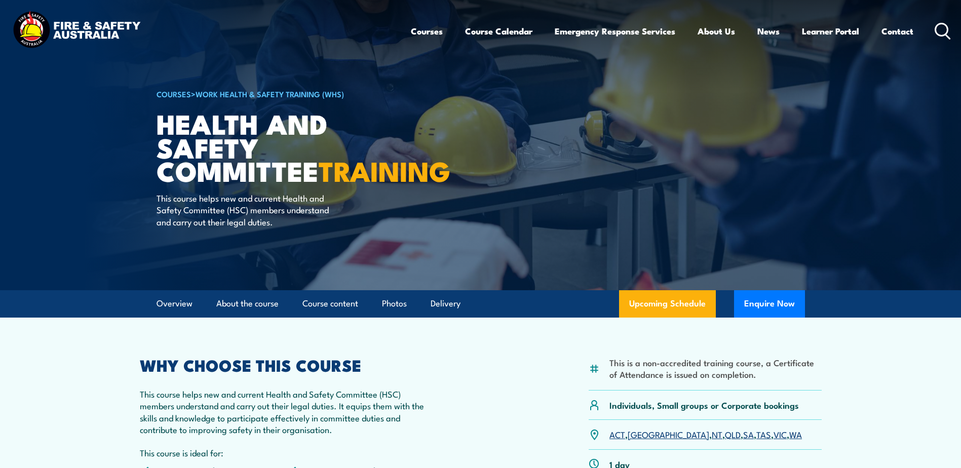  What do you see at coordinates (247, 304) in the screenshot?
I see `a: About the course` at bounding box center [247, 304].